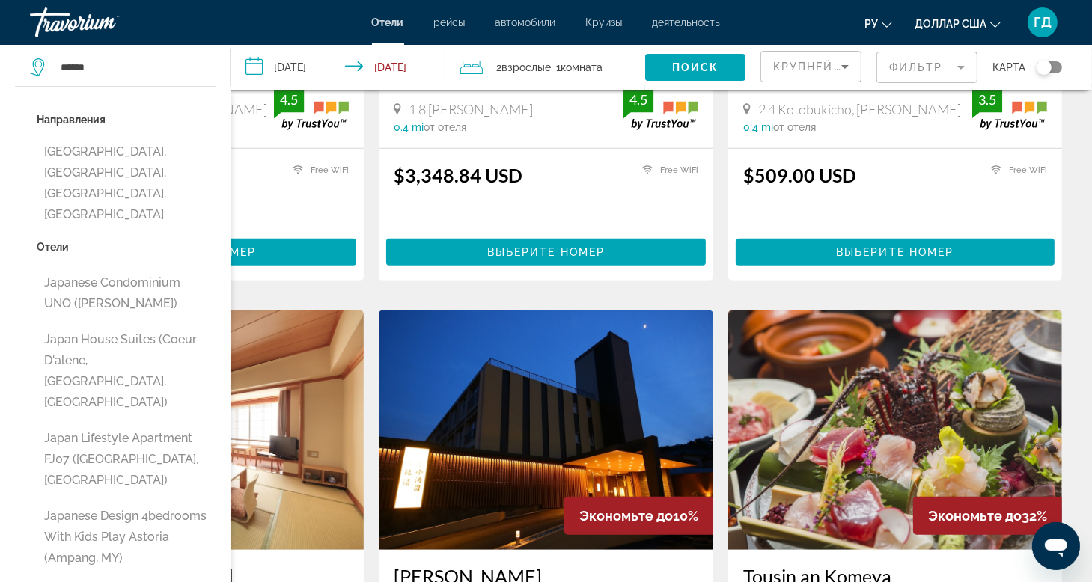 This screenshot has height=582, width=1092. I want to click on ins: $509.00 USD, so click(800, 175).